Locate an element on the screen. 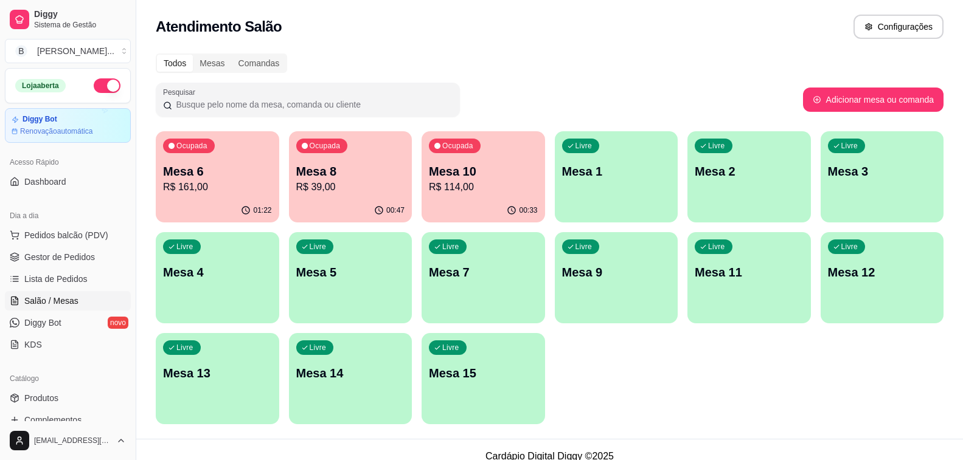 Image resolution: width=963 pixels, height=460 pixels. span: Gestor de Pedidos is located at coordinates (60, 257).